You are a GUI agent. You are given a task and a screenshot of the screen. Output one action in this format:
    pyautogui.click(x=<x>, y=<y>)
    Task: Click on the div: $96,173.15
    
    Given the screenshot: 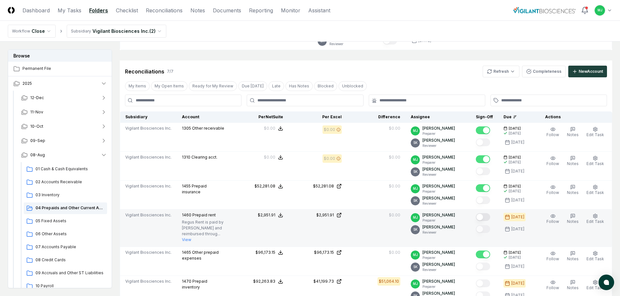 What is the action you would take?
    pyautogui.click(x=265, y=253)
    